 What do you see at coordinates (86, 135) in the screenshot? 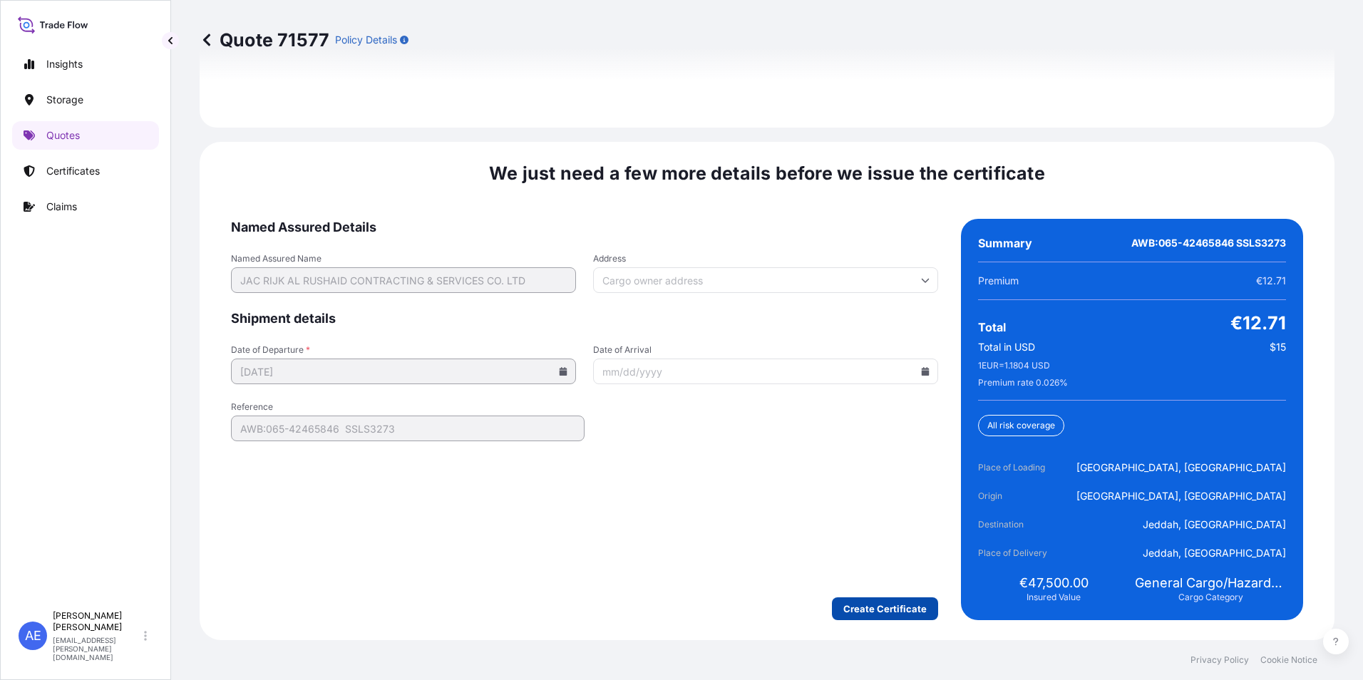
I see `a: Quotes` at bounding box center [86, 135].